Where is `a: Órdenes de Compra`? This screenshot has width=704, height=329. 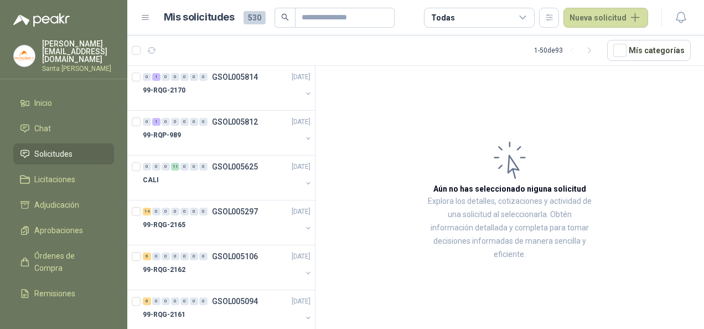
a: Órdenes de Compra is located at coordinates (64, 262).